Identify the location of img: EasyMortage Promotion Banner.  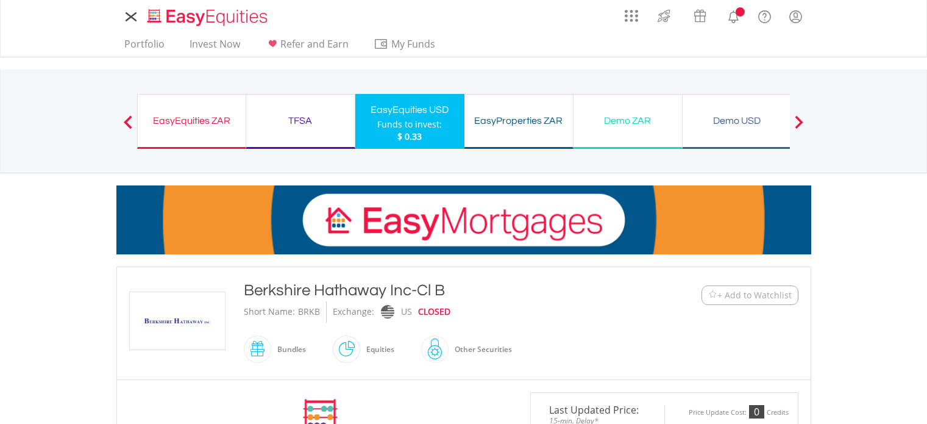
(464, 220).